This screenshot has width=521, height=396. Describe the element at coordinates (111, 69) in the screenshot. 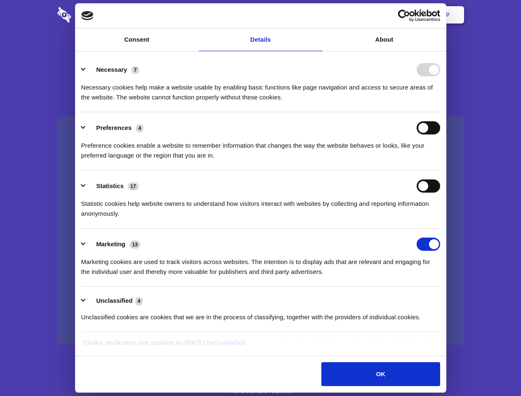

I see `label: Necessary` at that location.